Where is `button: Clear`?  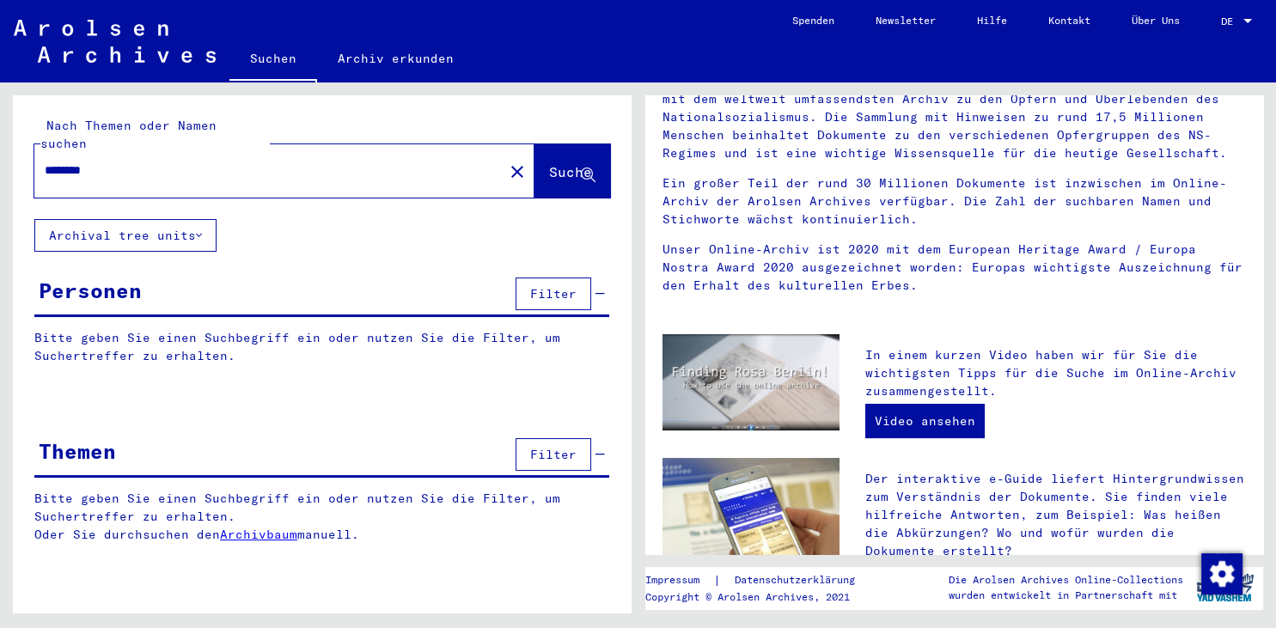
button: Clear is located at coordinates (517, 171).